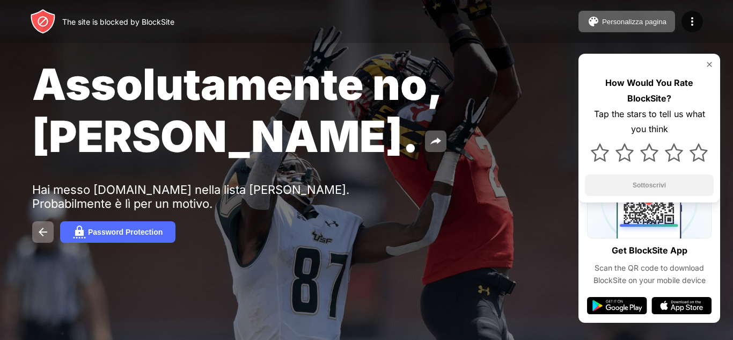 Image resolution: width=733 pixels, height=340 pixels. Describe the element at coordinates (649, 91) in the screenshot. I see `div: How Would You Rate BlockSite?` at that location.